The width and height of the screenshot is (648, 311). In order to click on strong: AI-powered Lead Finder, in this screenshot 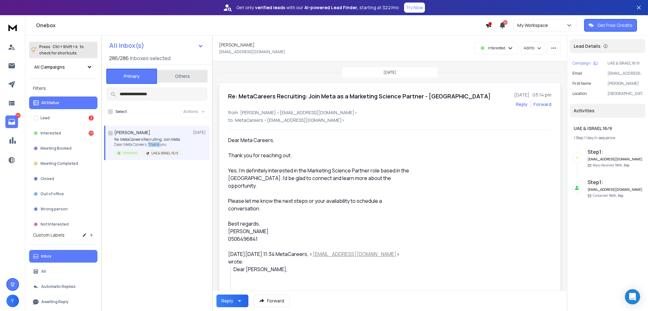, I will do `click(331, 8)`.